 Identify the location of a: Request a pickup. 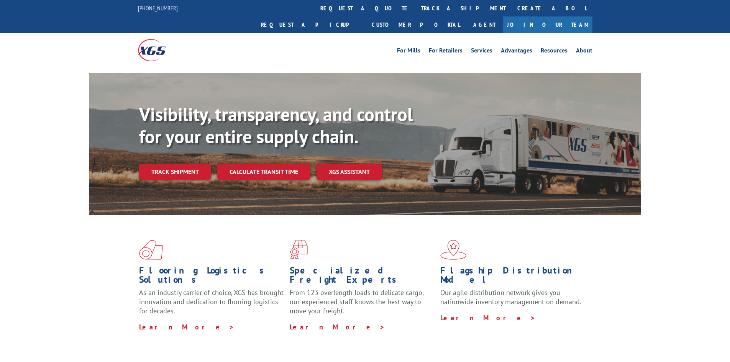
(310, 25).